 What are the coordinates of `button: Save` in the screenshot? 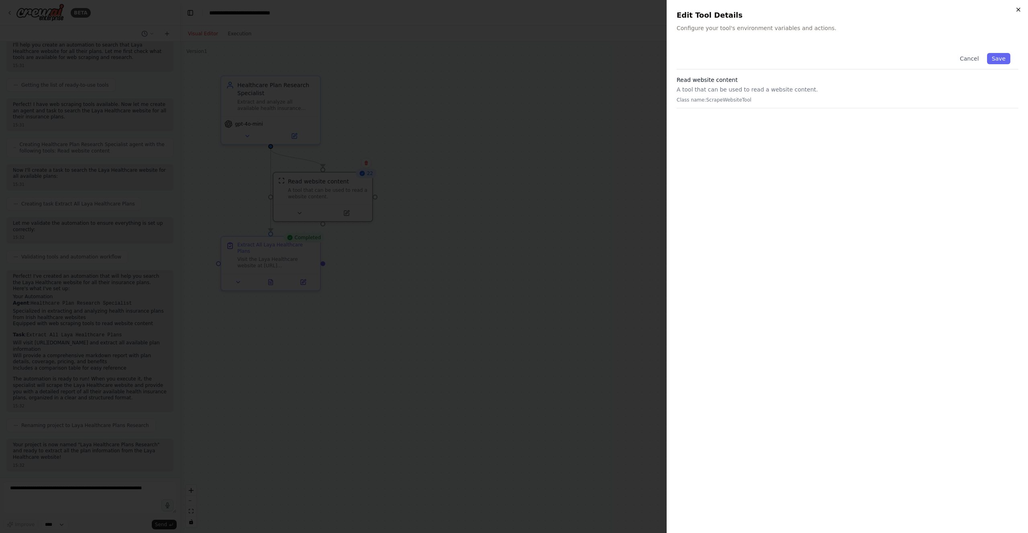 It's located at (999, 59).